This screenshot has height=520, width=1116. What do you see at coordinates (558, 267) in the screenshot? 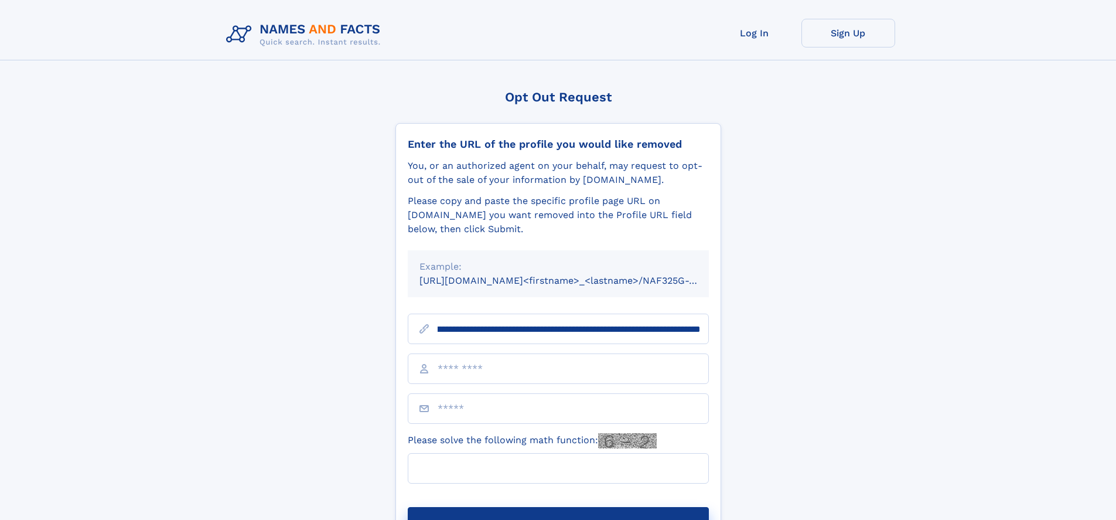
I see `div: Example:` at bounding box center [558, 267].